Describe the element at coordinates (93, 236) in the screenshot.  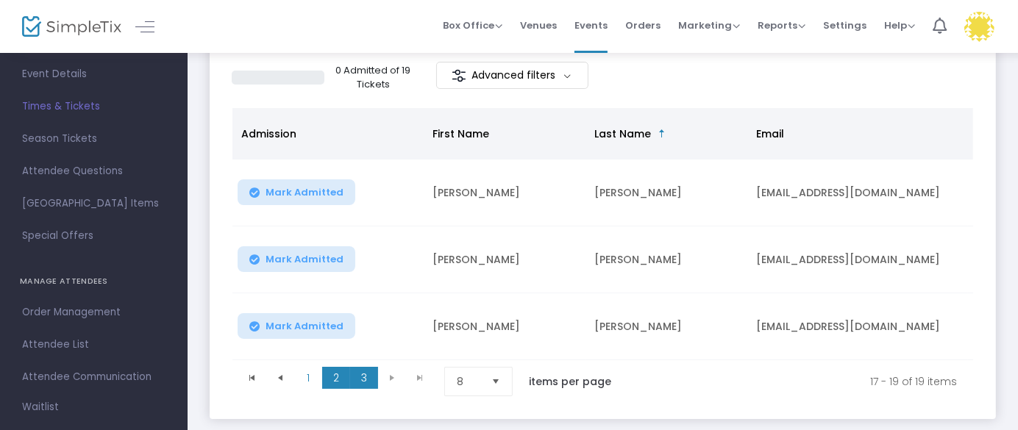
I see `span: Special Offers` at that location.